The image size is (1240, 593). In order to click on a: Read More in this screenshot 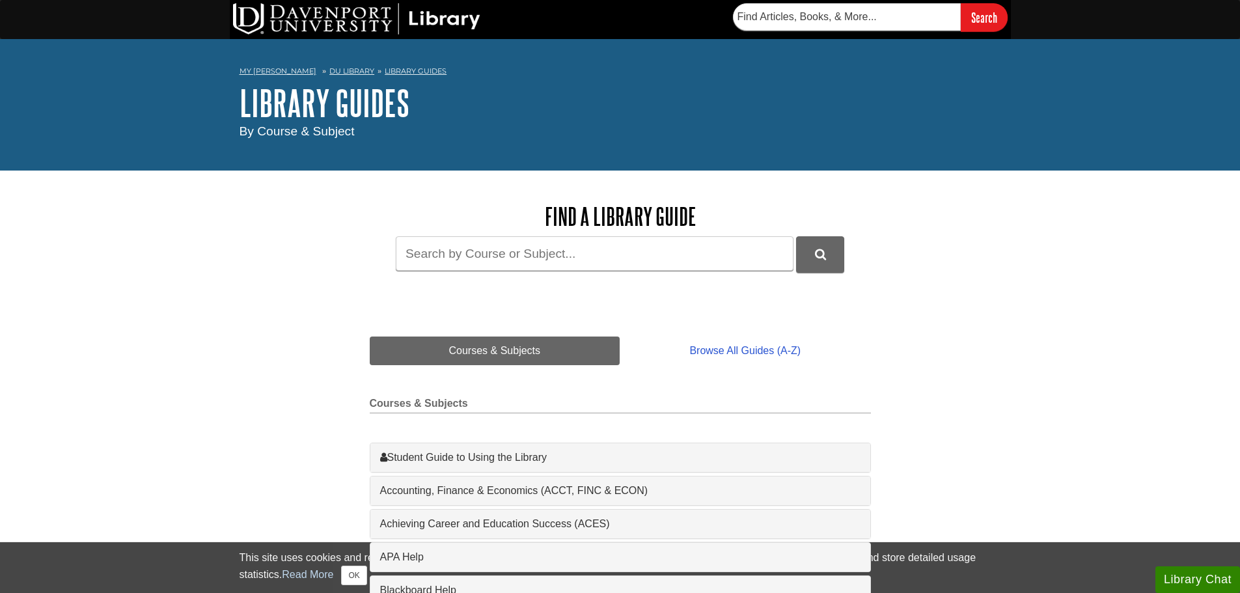, I will do `click(307, 574)`.